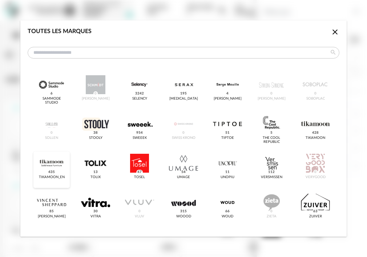  What do you see at coordinates (139, 172) in the screenshot?
I see `span: 47` at bounding box center [139, 172].